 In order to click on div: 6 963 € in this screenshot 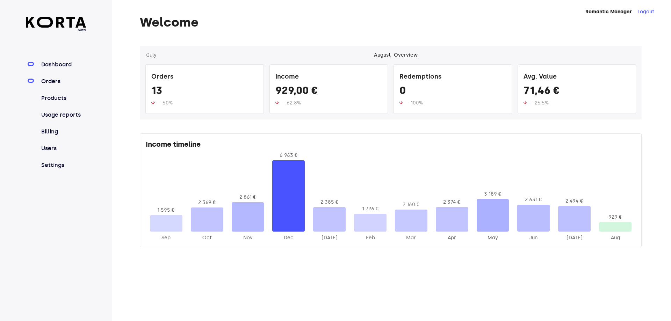, I will do `click(288, 155)`.